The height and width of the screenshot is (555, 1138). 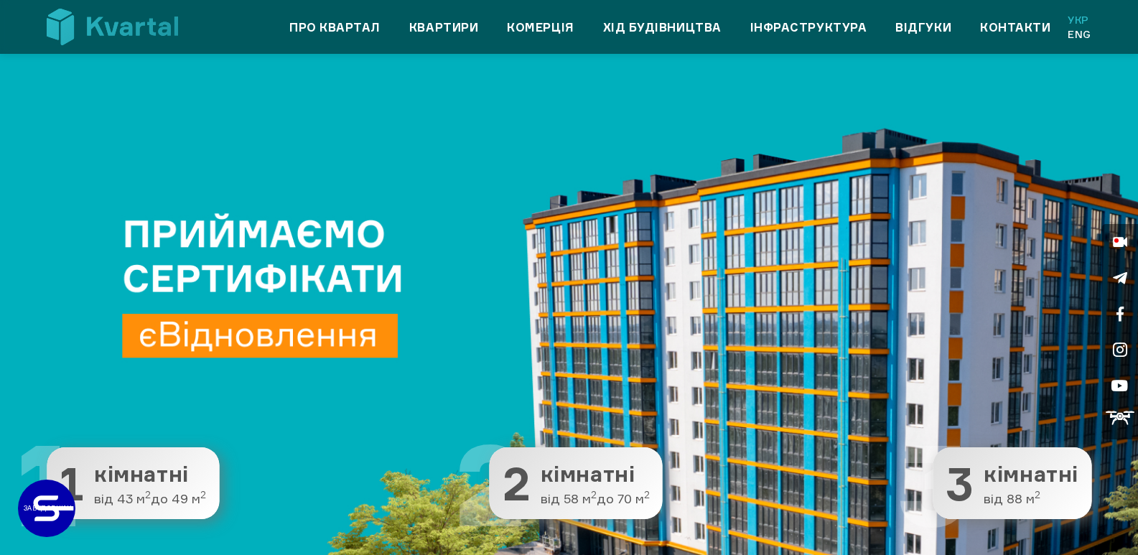 What do you see at coordinates (444, 27) in the screenshot?
I see `a: Квартири` at bounding box center [444, 27].